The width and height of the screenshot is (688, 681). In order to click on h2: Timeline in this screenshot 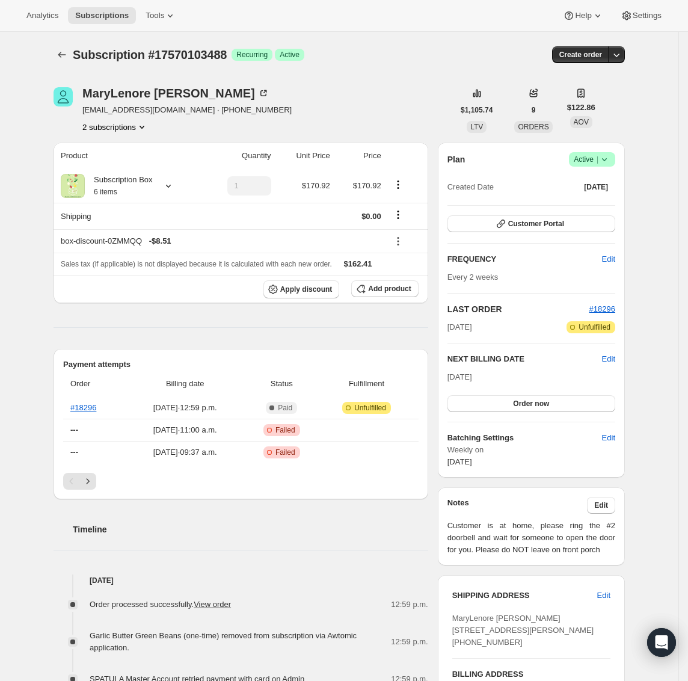, I will do `click(250, 529)`.